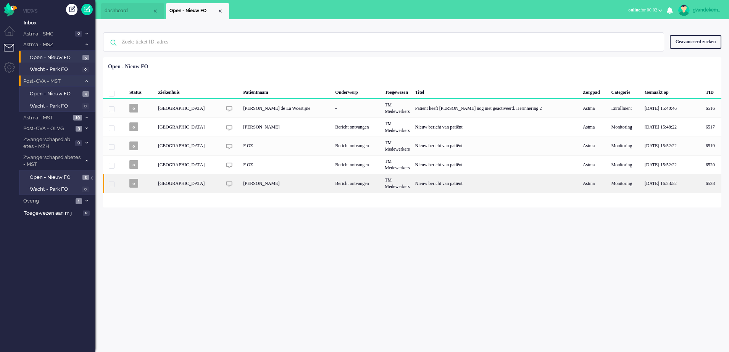 The height and width of the screenshot is (352, 729). What do you see at coordinates (595, 91) in the screenshot?
I see `div: Zorgpad` at bounding box center [595, 91].